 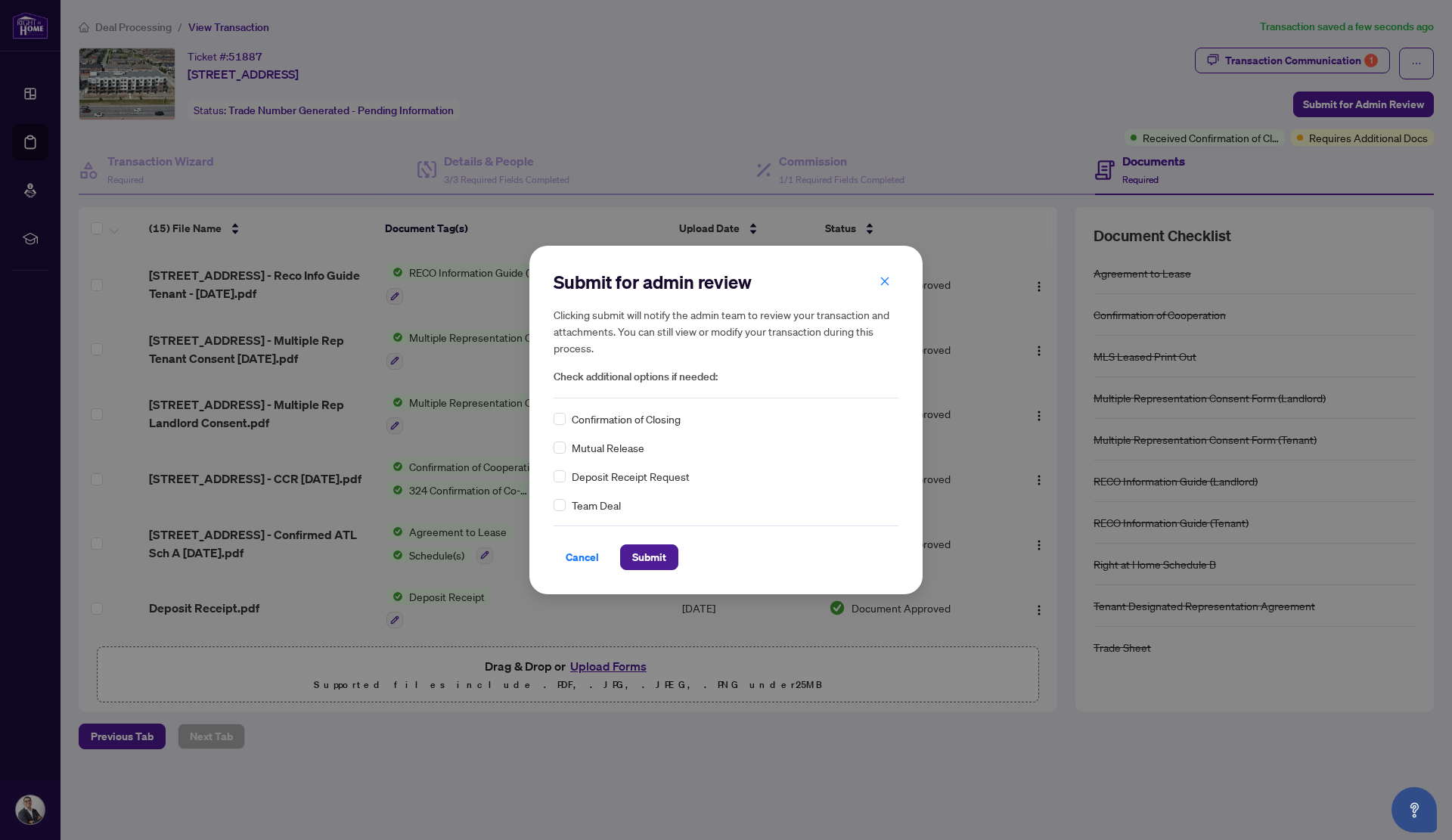 What do you see at coordinates (726, 377) in the screenshot?
I see `span: Check additional options if needed:` at bounding box center [726, 377].